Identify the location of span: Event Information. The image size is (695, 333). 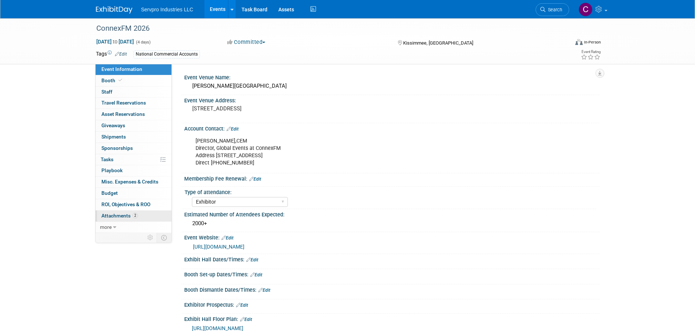
(122, 69).